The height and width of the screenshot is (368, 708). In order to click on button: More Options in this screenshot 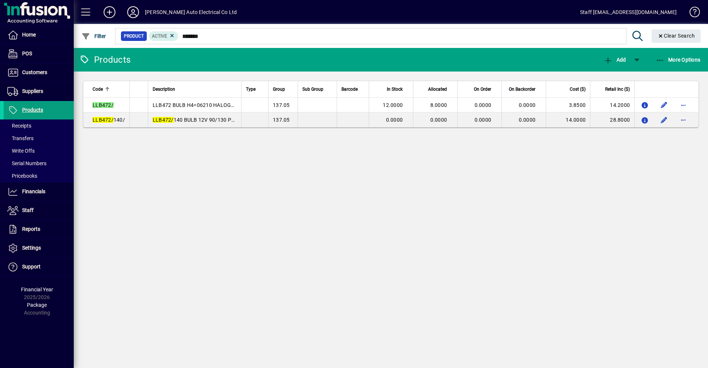, I will do `click(678, 60)`.